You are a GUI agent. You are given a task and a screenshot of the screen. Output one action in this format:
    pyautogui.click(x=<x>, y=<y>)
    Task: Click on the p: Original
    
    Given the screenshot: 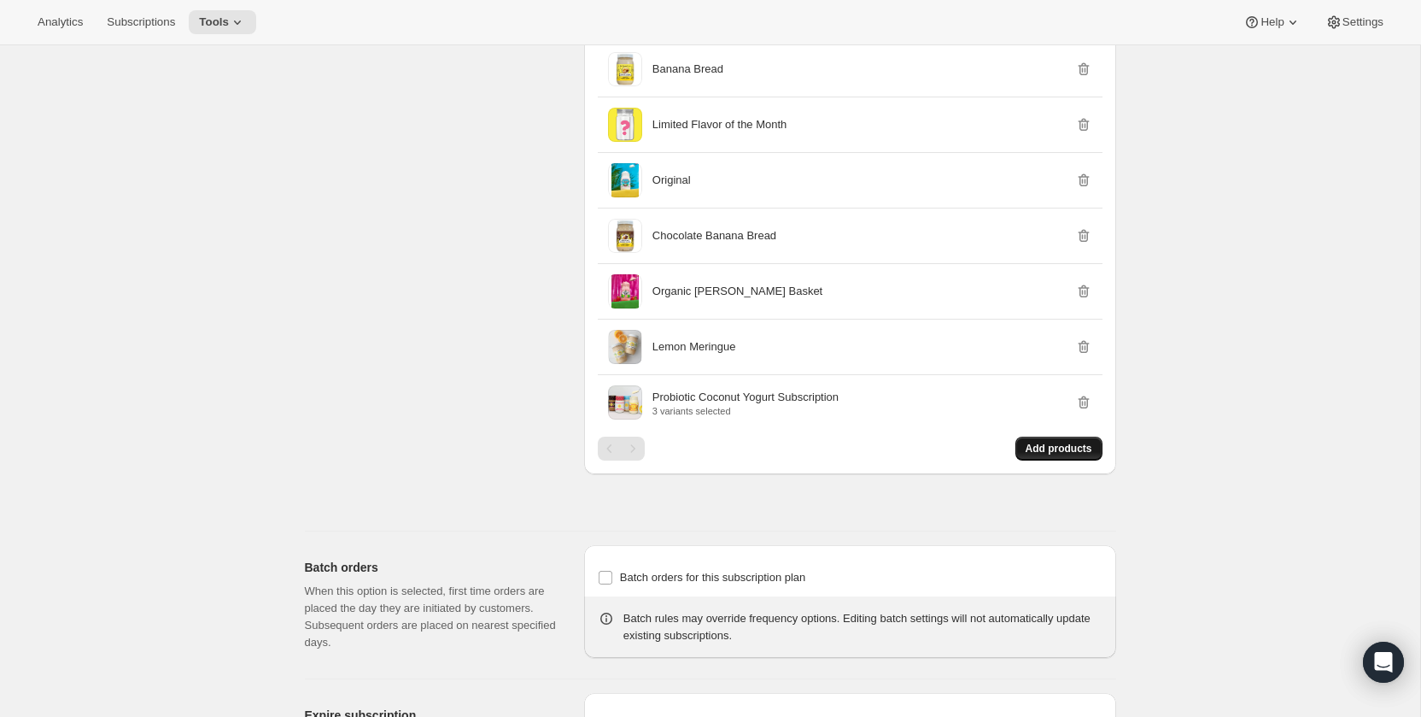 What is the action you would take?
    pyautogui.click(x=671, y=180)
    